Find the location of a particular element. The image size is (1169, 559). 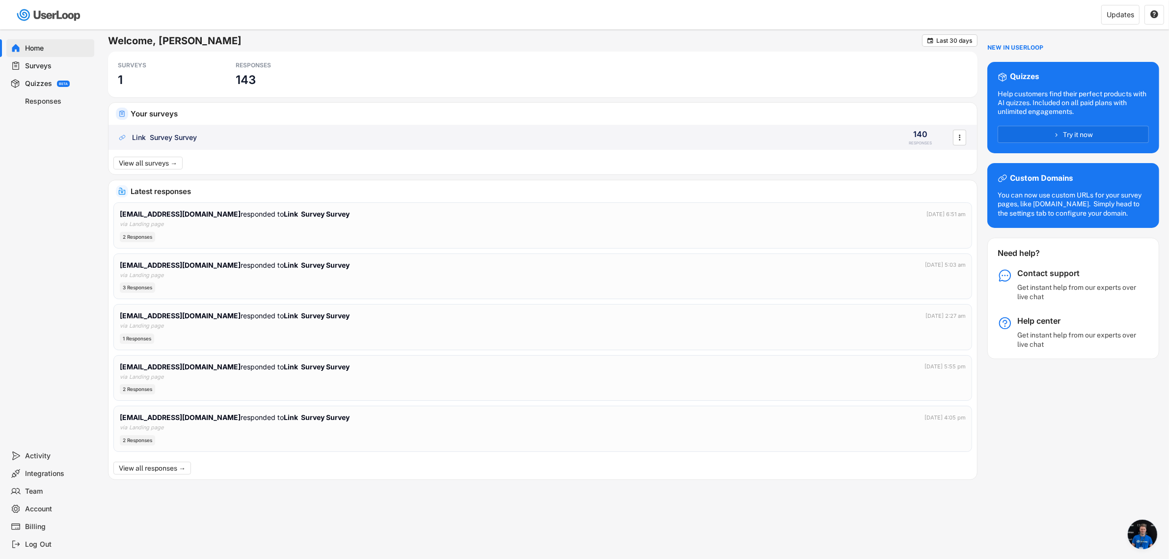

div: BETA is located at coordinates (63, 83).